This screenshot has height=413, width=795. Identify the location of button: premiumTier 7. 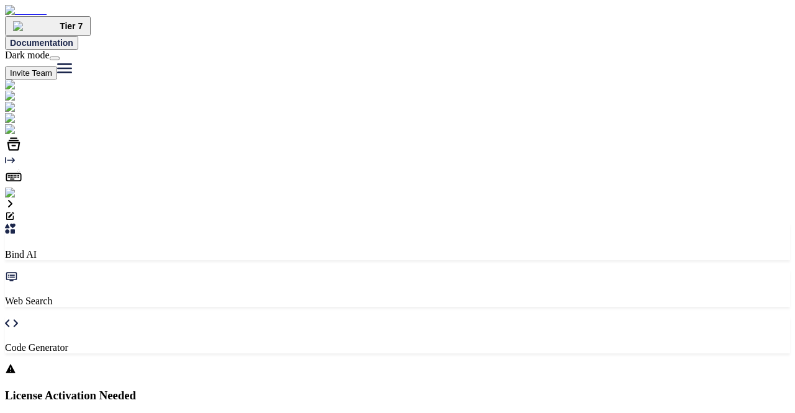
(48, 26).